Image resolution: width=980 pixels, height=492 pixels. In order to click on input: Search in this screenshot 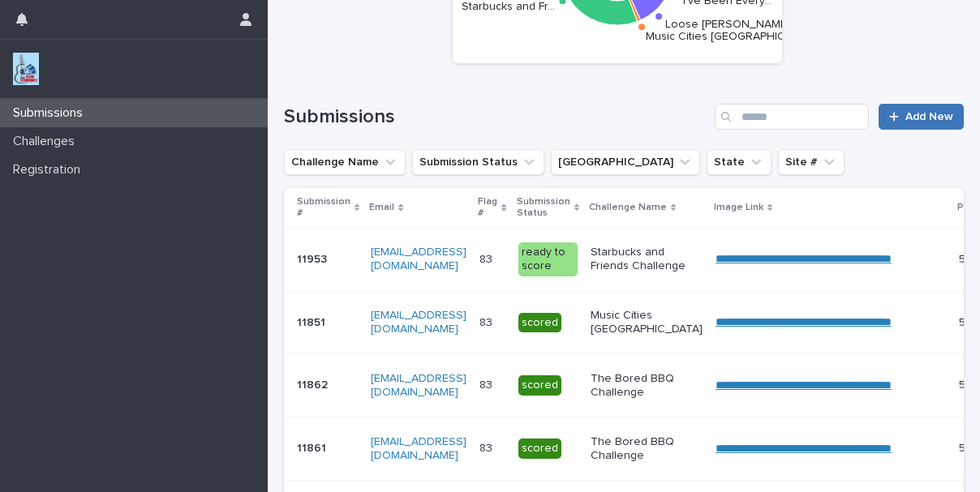, I will do `click(792, 117)`.